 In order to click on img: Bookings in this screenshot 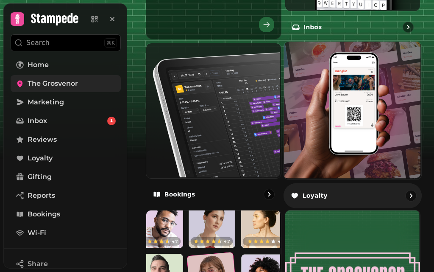, I will do `click(213, 110)`.